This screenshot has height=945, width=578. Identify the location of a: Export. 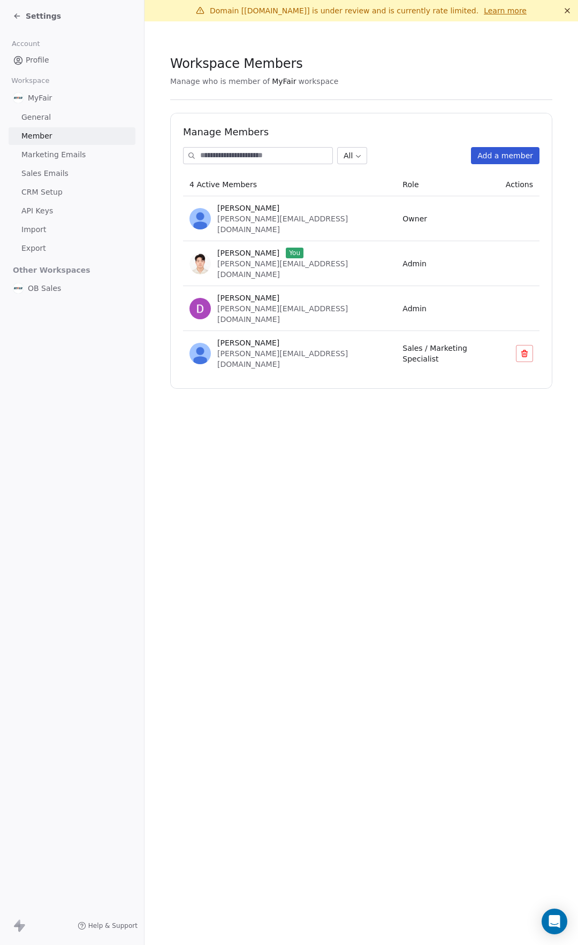
(72, 248).